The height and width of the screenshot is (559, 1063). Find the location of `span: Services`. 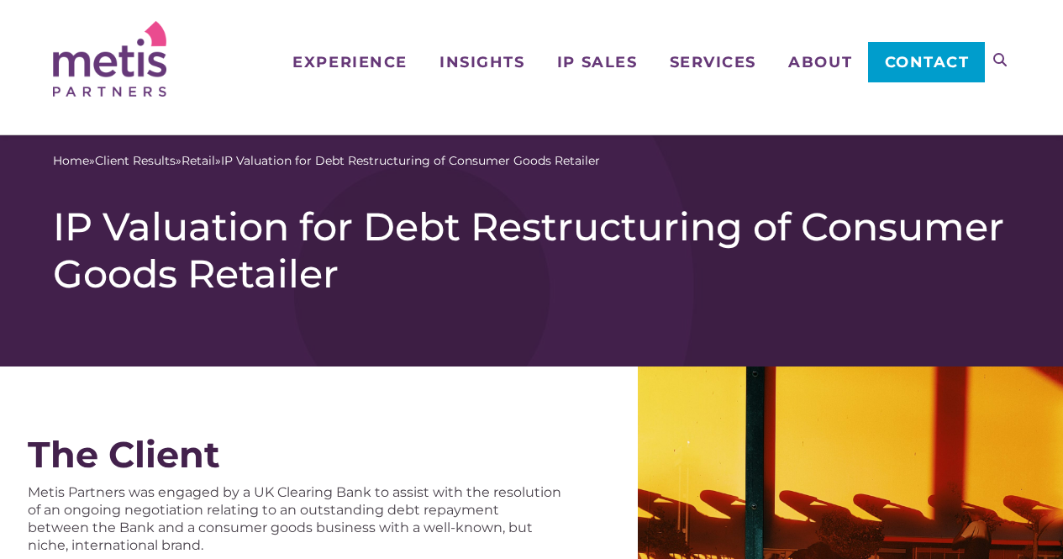

span: Services is located at coordinates (713, 62).